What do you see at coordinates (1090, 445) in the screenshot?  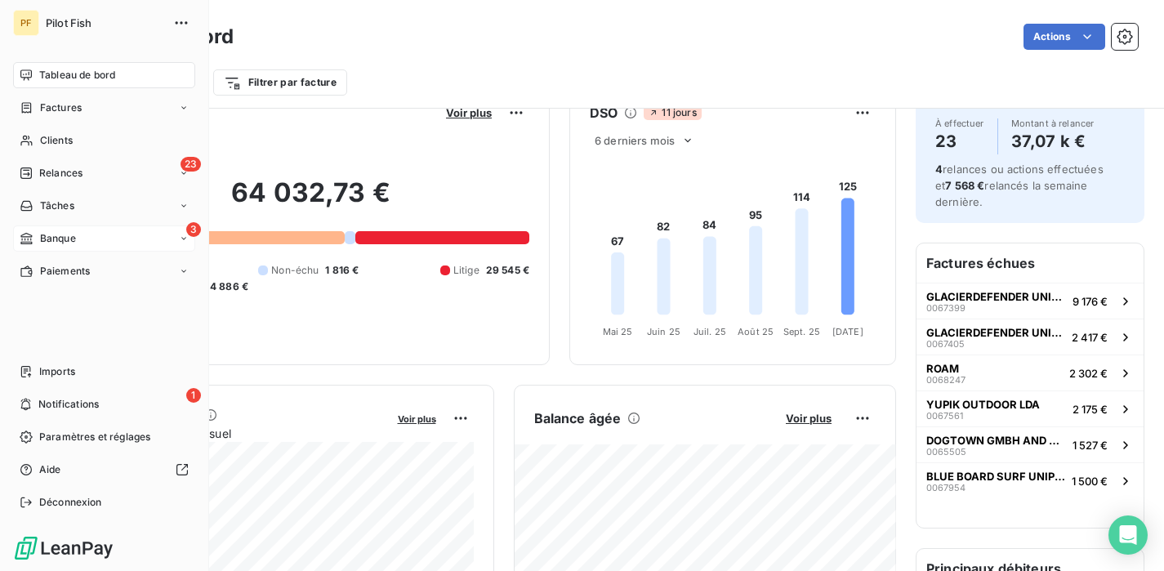 I see `span: 1 527 €` at bounding box center [1090, 445].